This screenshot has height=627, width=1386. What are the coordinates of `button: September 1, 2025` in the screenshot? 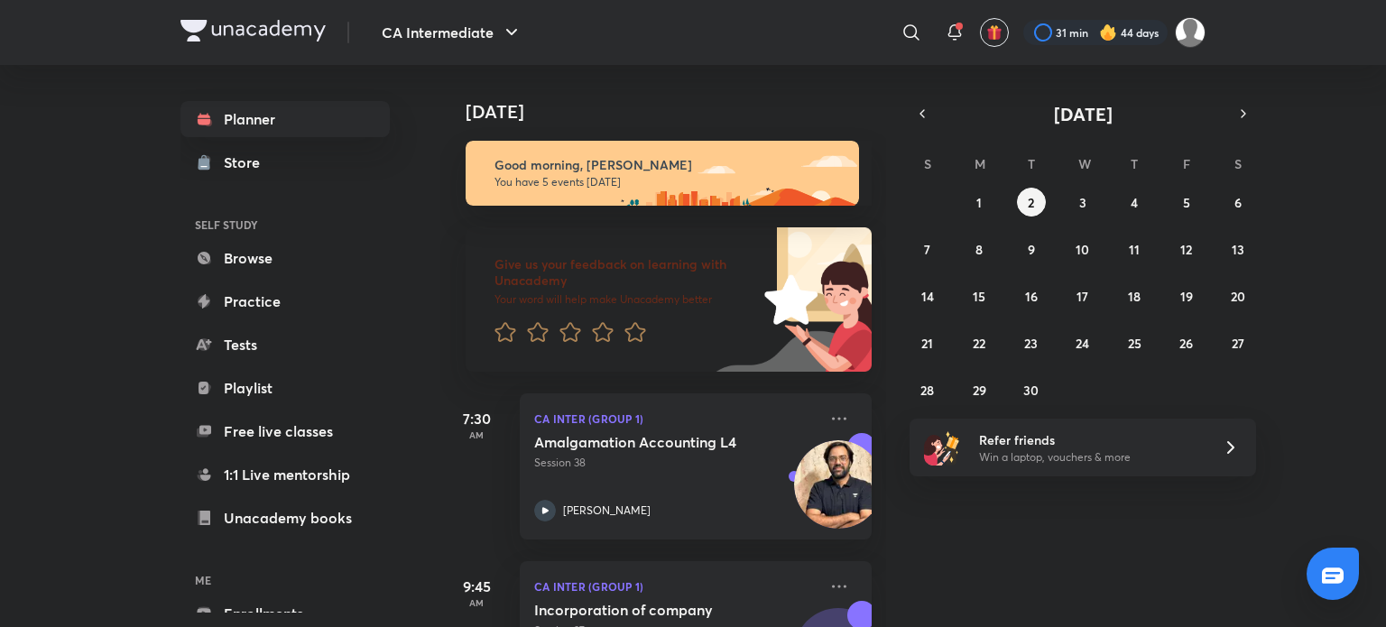 It's located at (979, 202).